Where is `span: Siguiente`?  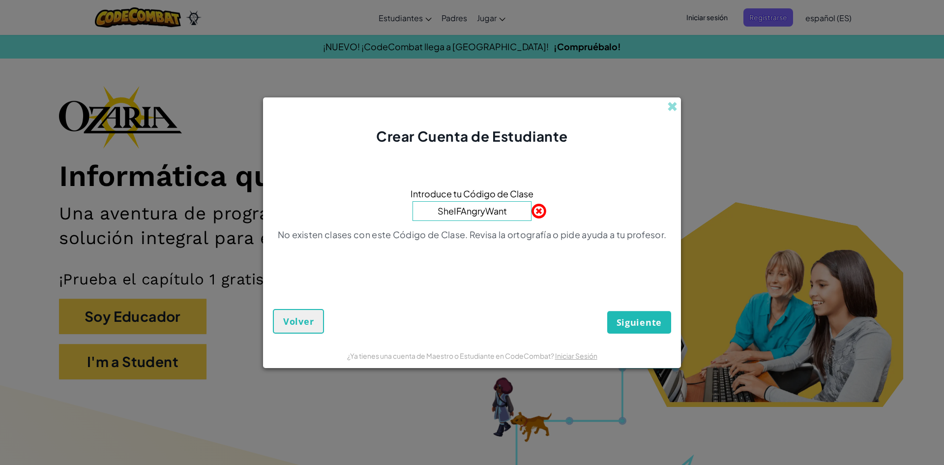
span: Siguiente is located at coordinates (639, 322).